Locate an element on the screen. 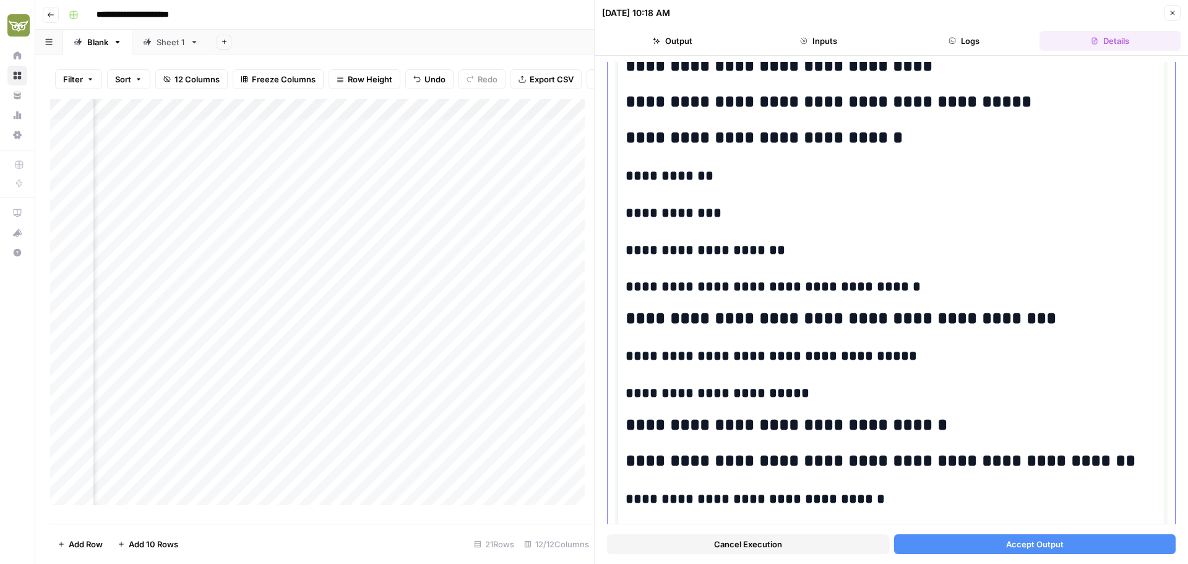 The width and height of the screenshot is (1188, 564). button: Export CSV is located at coordinates (546, 79).